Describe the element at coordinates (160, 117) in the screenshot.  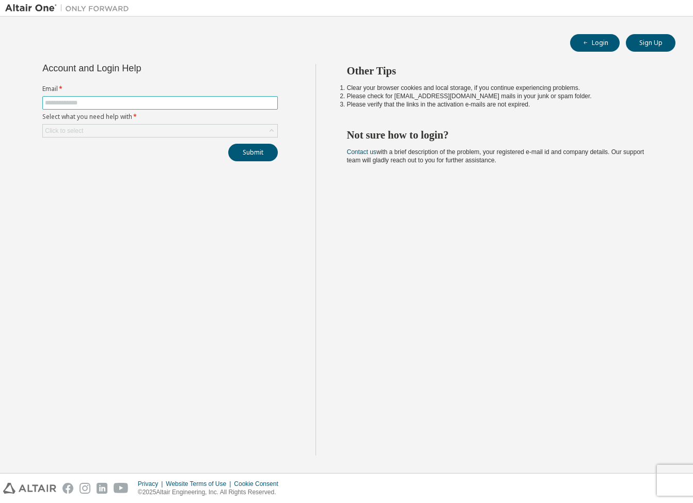
I see `label: Select what you need help with` at that location.